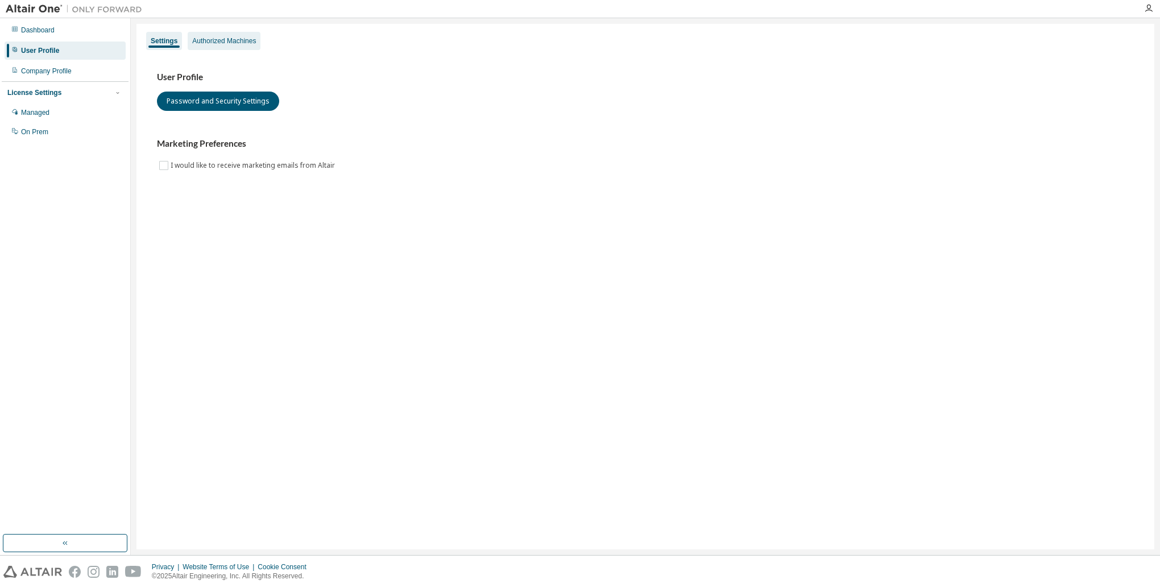 The width and height of the screenshot is (1160, 588). Describe the element at coordinates (645, 77) in the screenshot. I see `h3: User Profile` at that location.